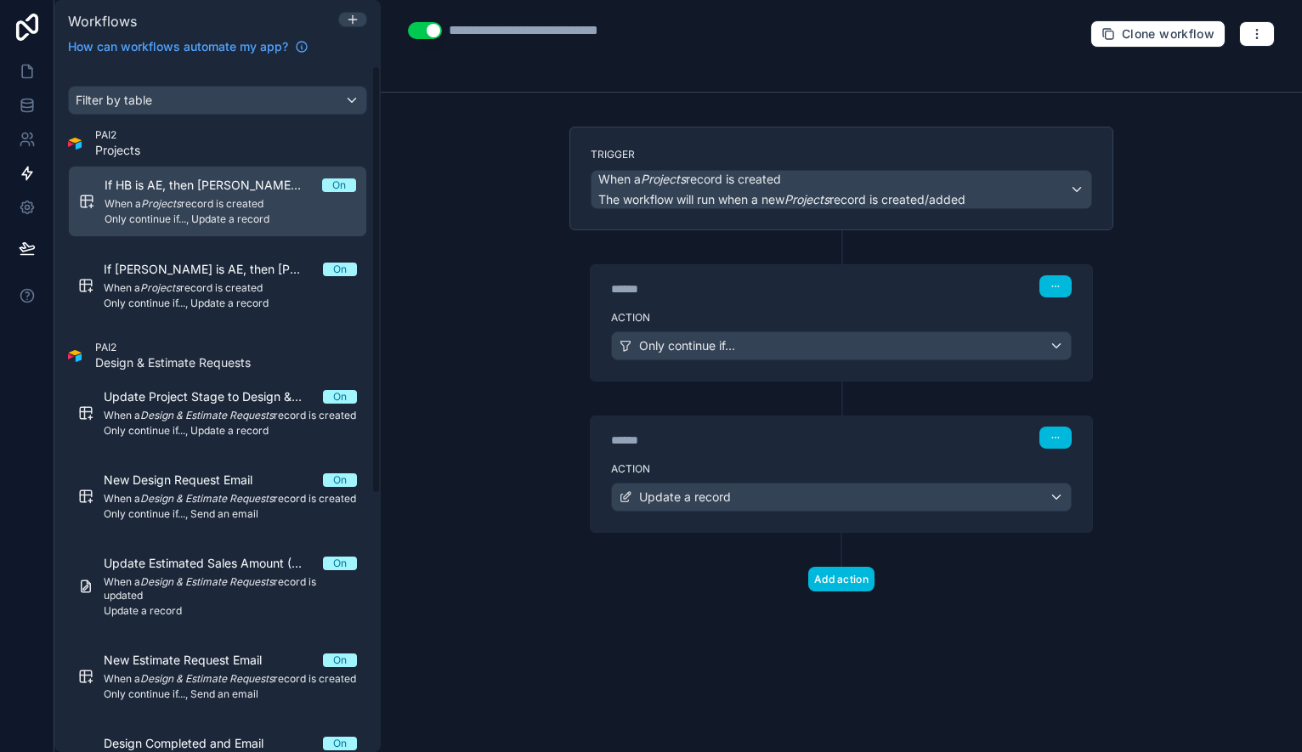  What do you see at coordinates (782, 199) in the screenshot?
I see `span: The workflow will run when a new record is created/added` at bounding box center [782, 199].